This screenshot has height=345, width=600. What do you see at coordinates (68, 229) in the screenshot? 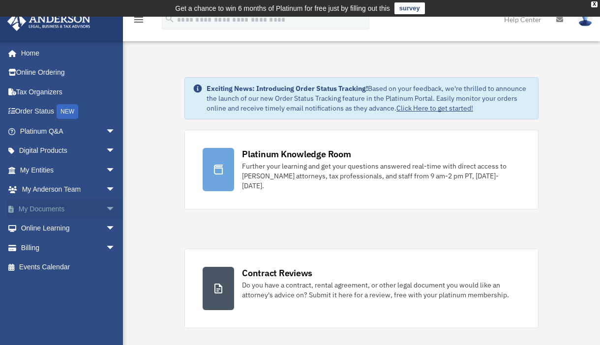
I see `a: Online Learningarrow_drop_down` at bounding box center [68, 229].